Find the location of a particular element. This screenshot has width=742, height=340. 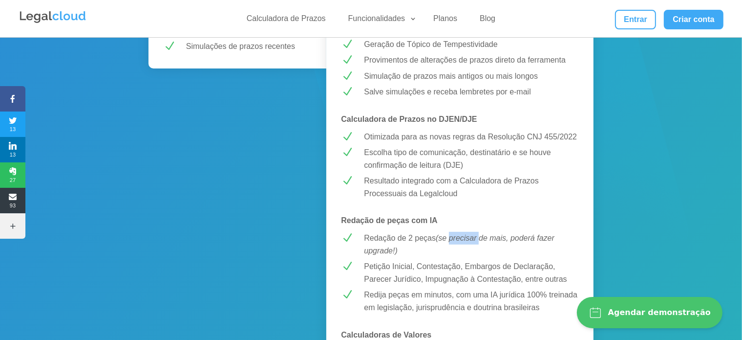

a: Funcionalidades is located at coordinates (380, 21).